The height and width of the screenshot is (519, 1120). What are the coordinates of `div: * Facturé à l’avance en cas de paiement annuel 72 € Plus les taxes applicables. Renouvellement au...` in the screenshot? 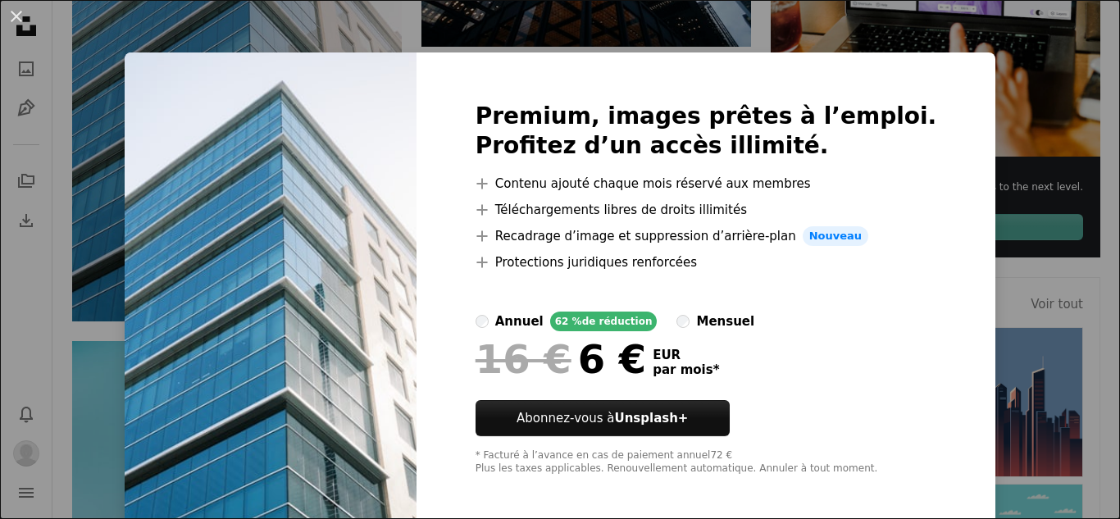 It's located at (706, 463).